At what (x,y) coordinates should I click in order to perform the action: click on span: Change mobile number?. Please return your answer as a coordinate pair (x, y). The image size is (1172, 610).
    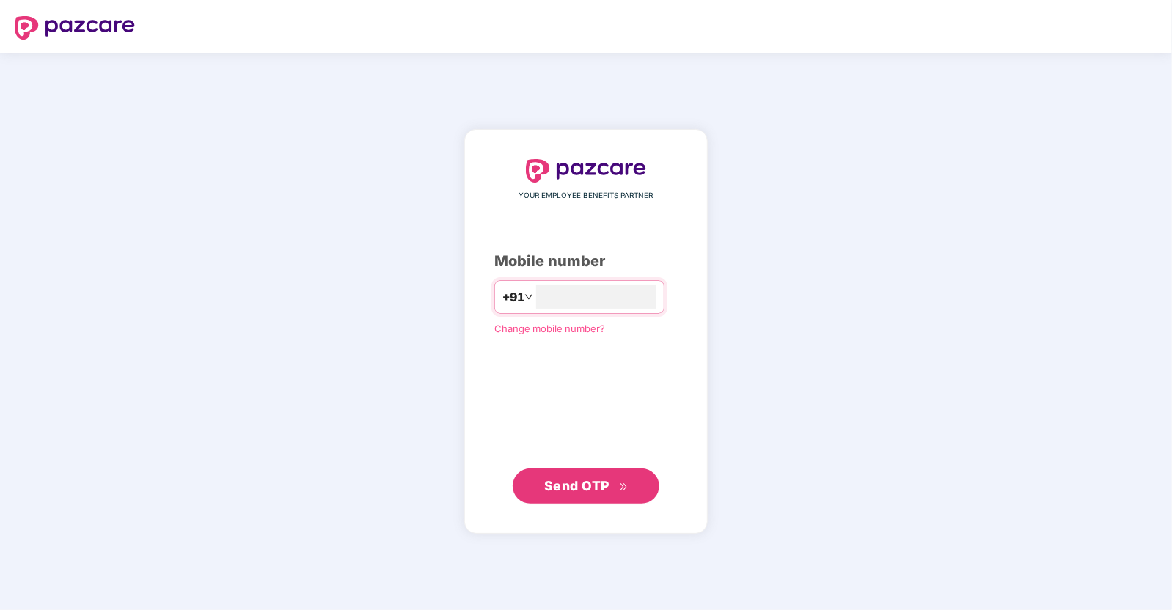
    Looking at the image, I should click on (549, 328).